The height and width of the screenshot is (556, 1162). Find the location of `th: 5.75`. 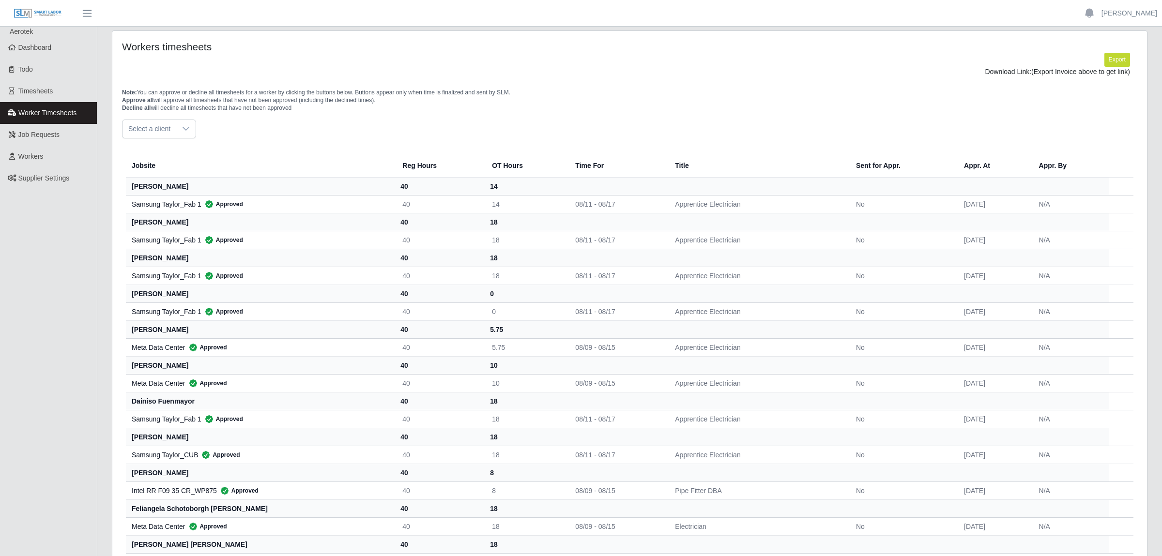

th: 5.75 is located at coordinates (526, 329).